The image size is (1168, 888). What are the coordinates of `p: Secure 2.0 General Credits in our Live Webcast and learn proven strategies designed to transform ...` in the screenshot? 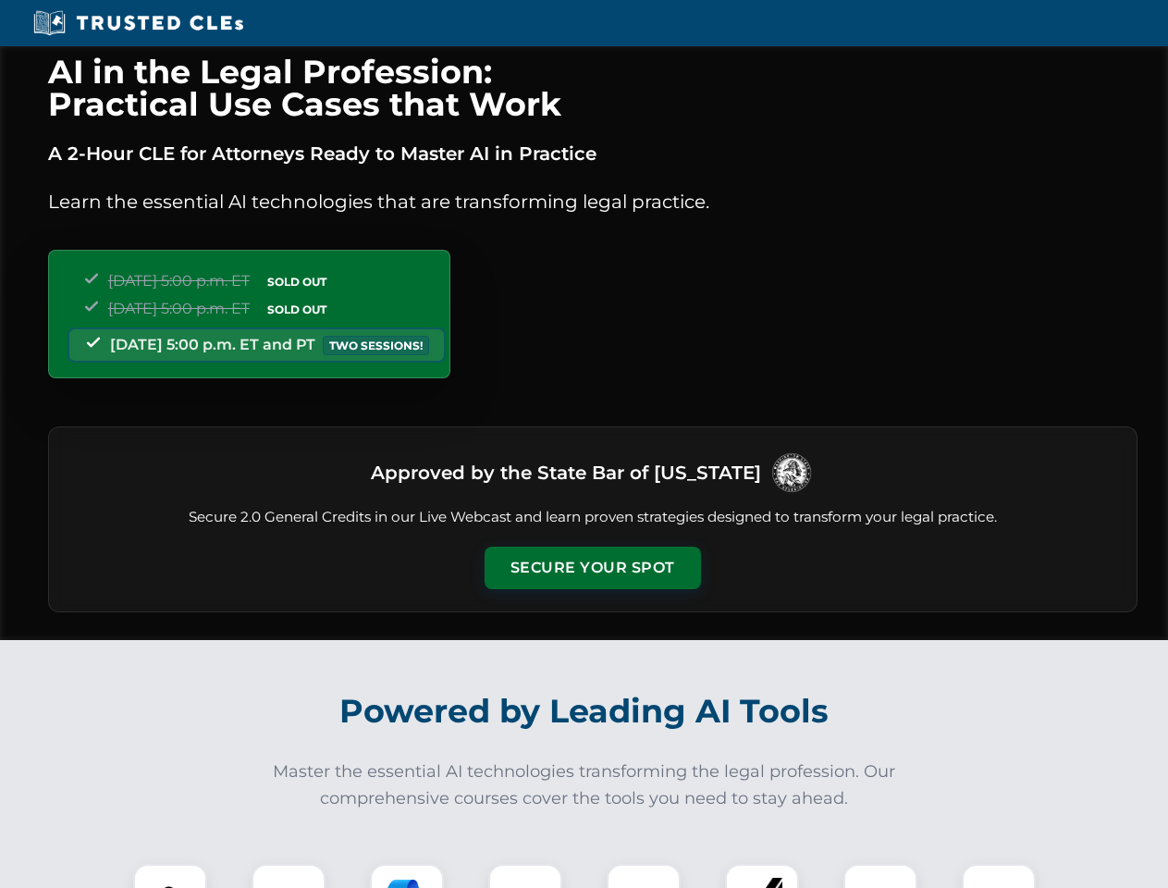 It's located at (593, 517).